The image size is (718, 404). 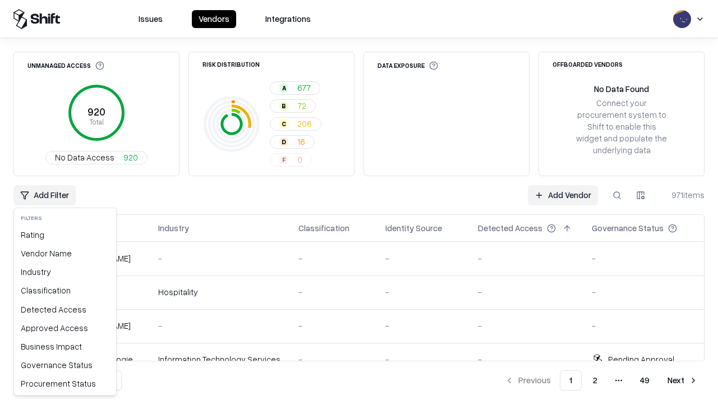 I want to click on div: Business Impact, so click(x=65, y=346).